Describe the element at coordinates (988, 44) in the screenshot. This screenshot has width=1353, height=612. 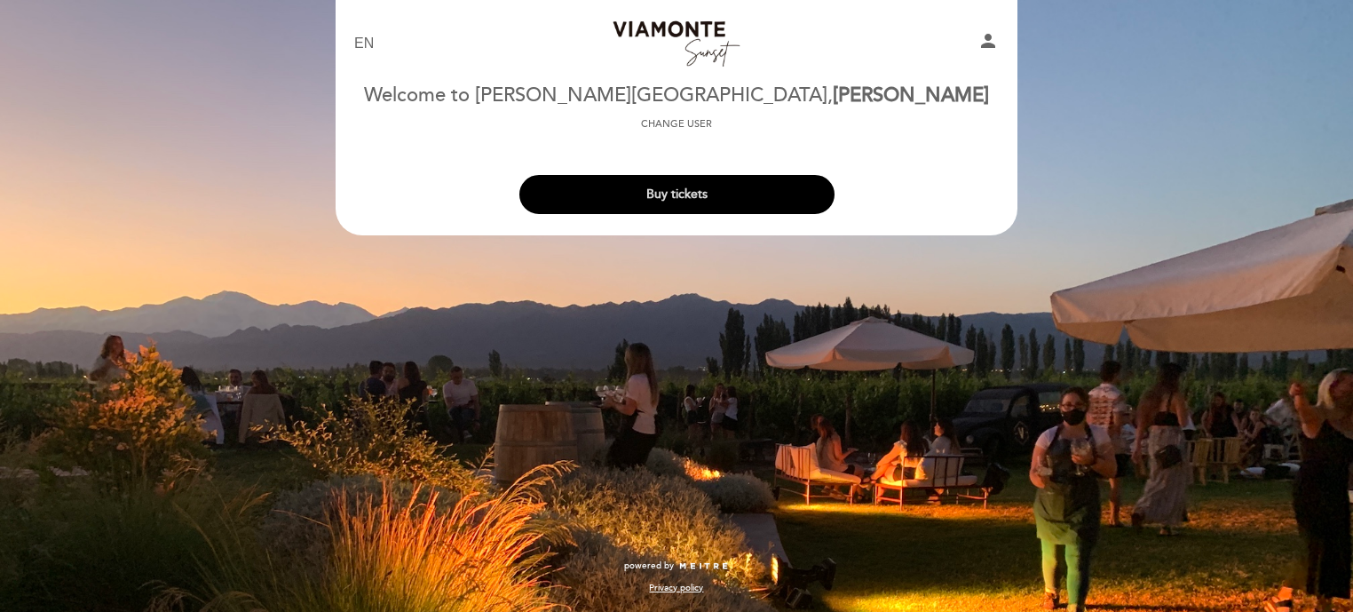
I see `button: person` at that location.